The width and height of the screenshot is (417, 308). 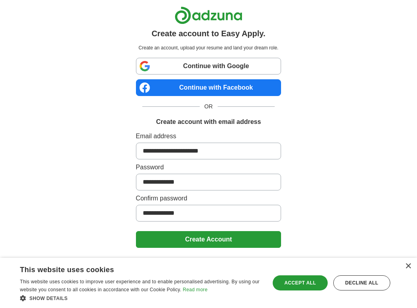 What do you see at coordinates (407, 266) in the screenshot?
I see `div: Close` at bounding box center [407, 266].